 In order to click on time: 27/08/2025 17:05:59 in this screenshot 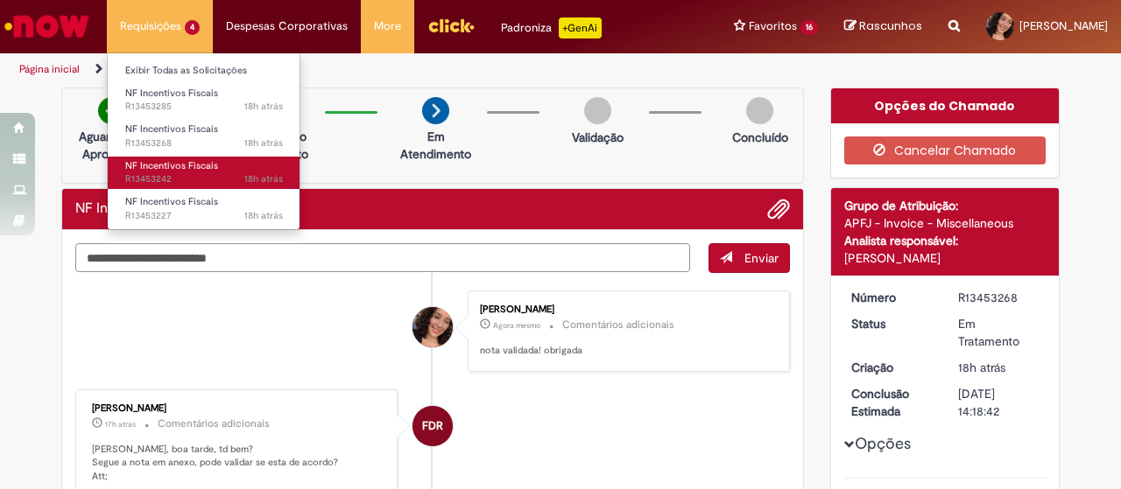, I will do `click(120, 425)`.